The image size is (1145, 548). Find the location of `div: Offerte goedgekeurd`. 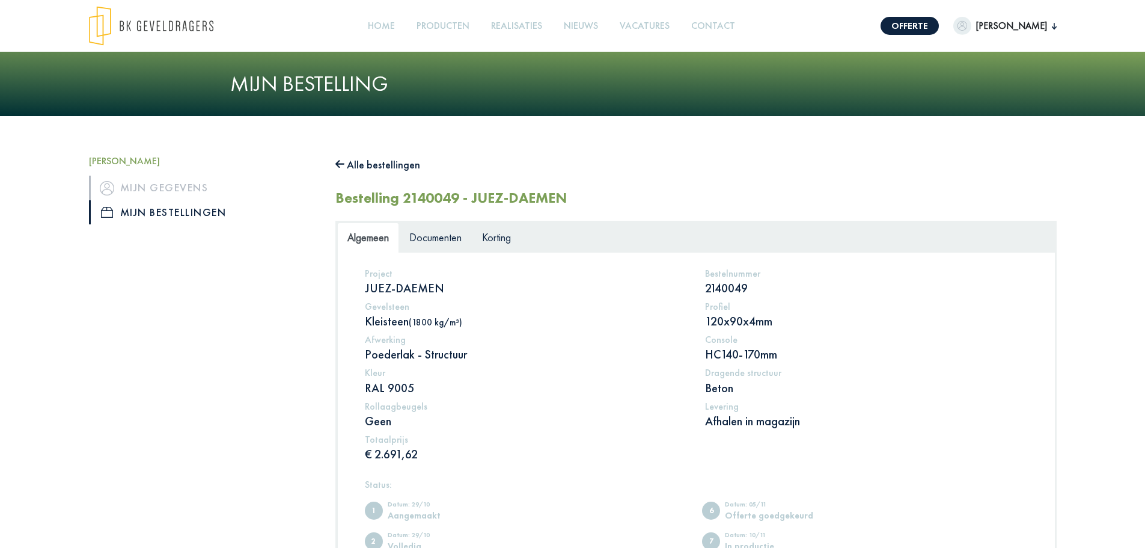

div: Offerte goedgekeurd is located at coordinates (774, 515).